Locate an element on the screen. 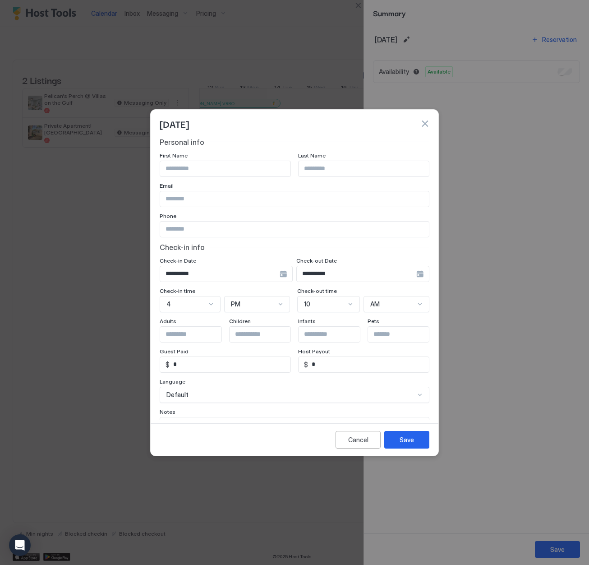  button: Cancel is located at coordinates (358, 440).